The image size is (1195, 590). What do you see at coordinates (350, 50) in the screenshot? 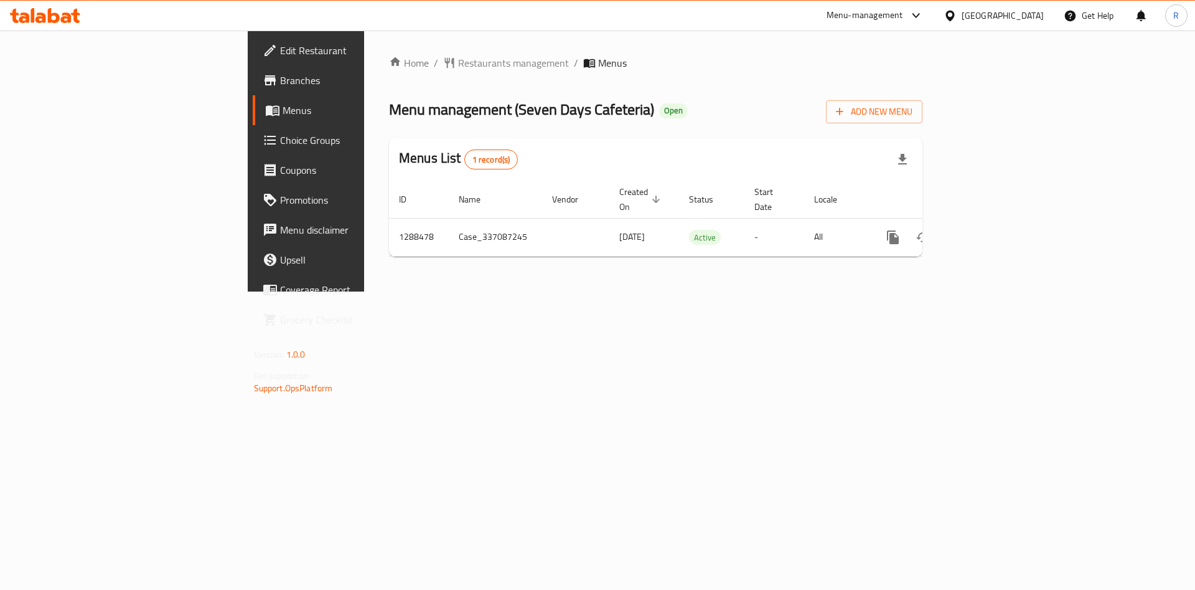
I see `a: Edit Restaurant` at bounding box center [350, 50].